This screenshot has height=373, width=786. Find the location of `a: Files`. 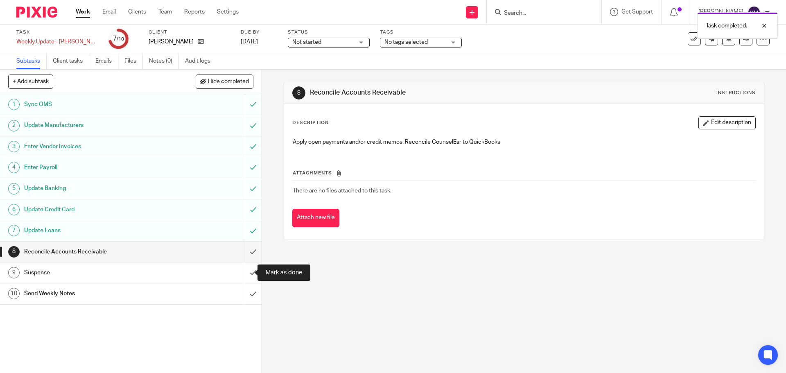

a: Files is located at coordinates (133, 61).